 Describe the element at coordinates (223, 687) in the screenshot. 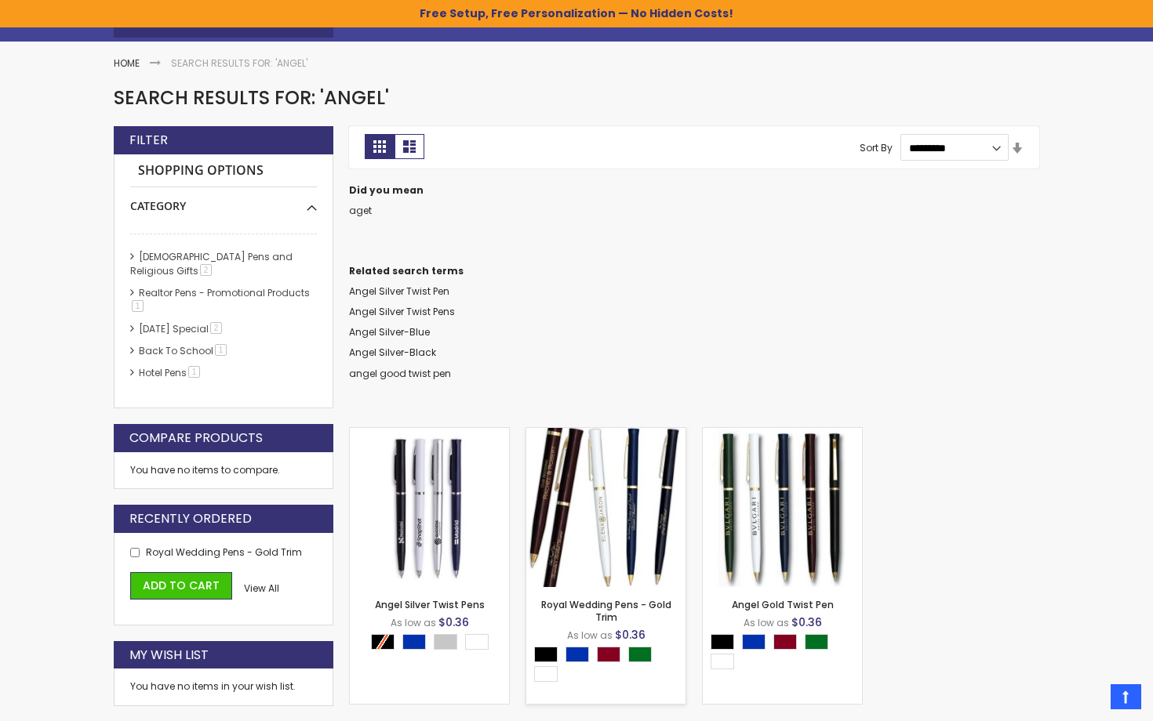

I see `div: You have no items in your wish list.` at that location.